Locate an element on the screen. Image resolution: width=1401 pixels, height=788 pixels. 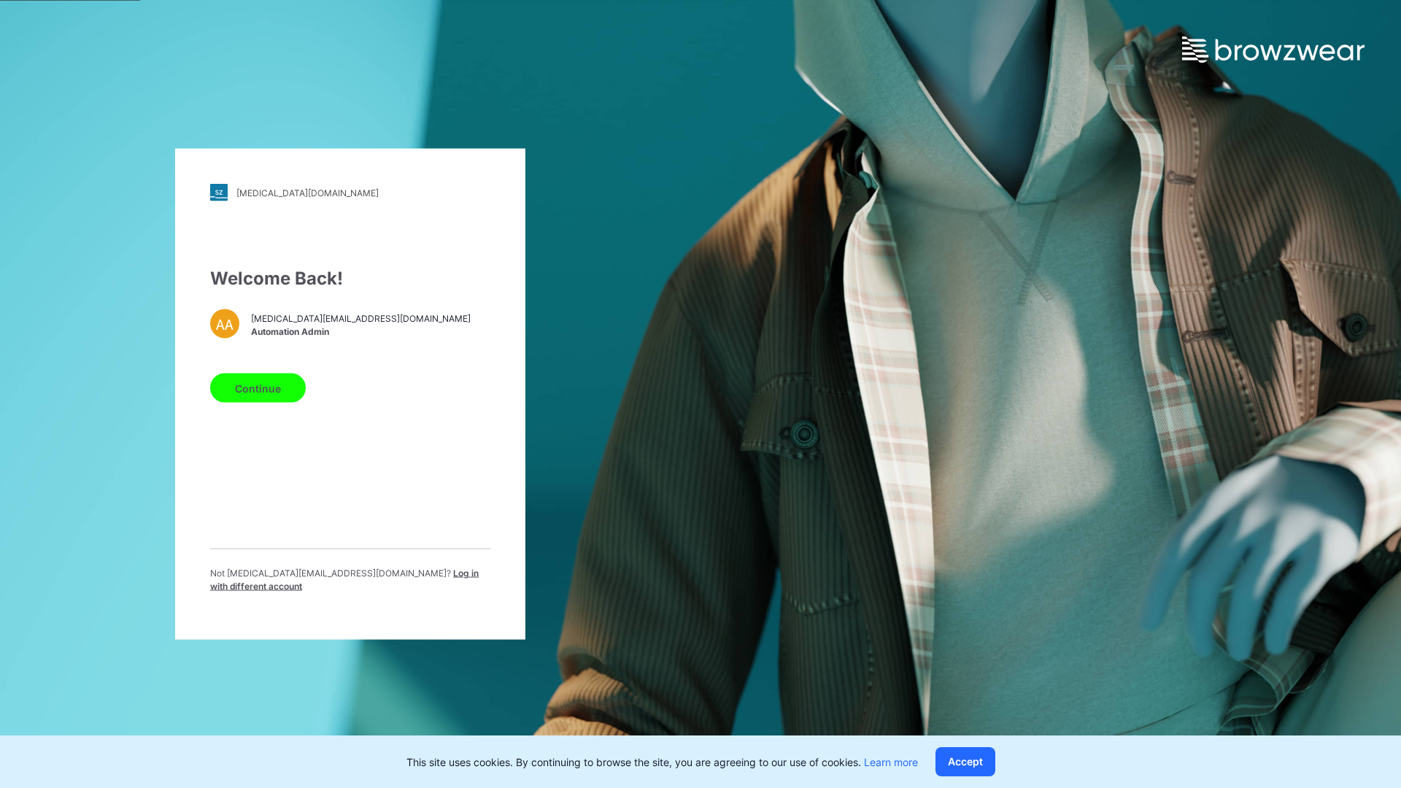
img: stylezone-logo.562084cfcfab977791bfbf7441f1a819.svg is located at coordinates (219, 193).